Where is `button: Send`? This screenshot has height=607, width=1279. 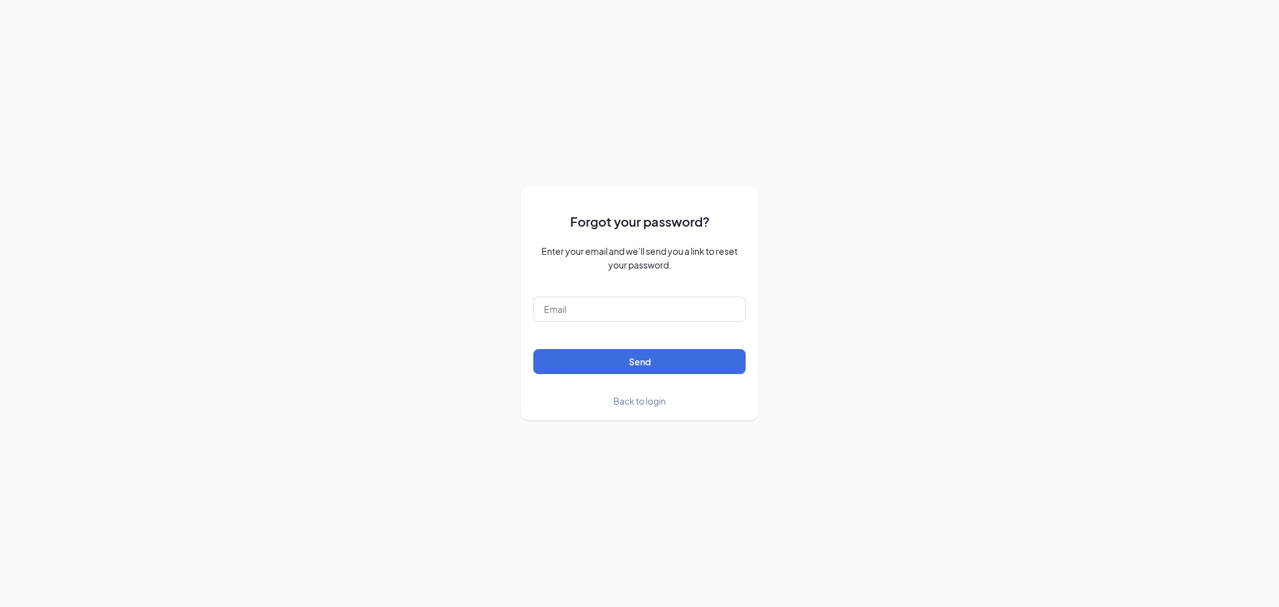
button: Send is located at coordinates (640, 362).